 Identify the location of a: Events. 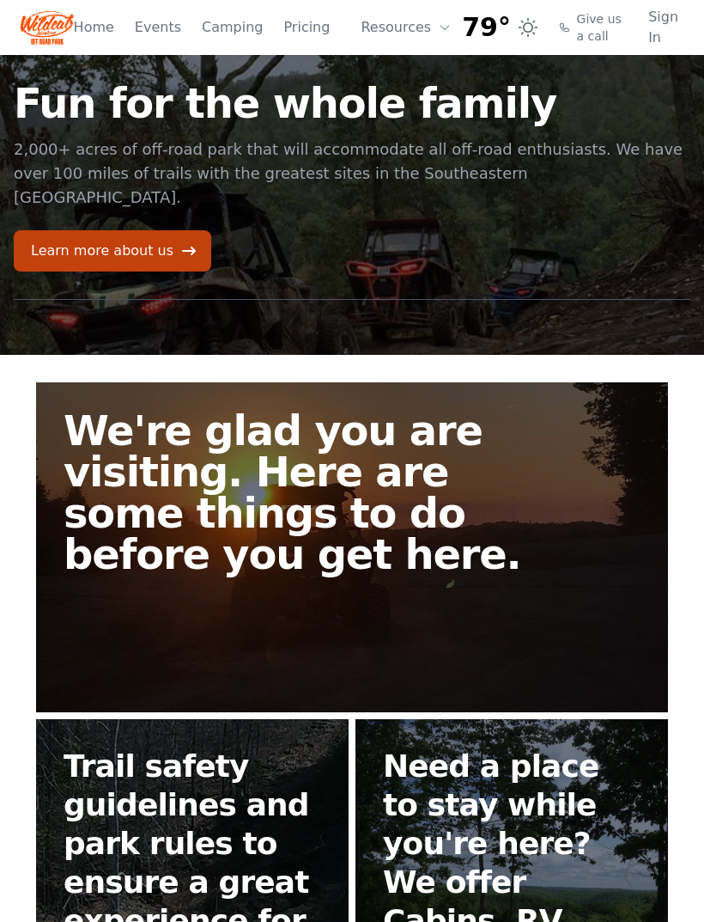
(158, 27).